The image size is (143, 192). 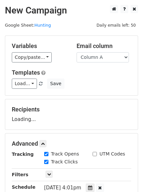 What do you see at coordinates (72, 143) in the screenshot?
I see `h5: Advanced` at bounding box center [72, 143].